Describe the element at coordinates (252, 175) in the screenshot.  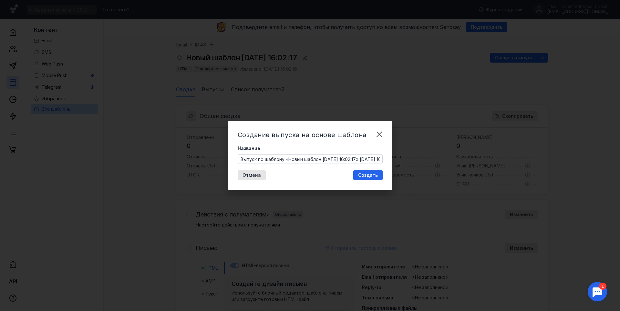
I see `span: Отмена` at that location.